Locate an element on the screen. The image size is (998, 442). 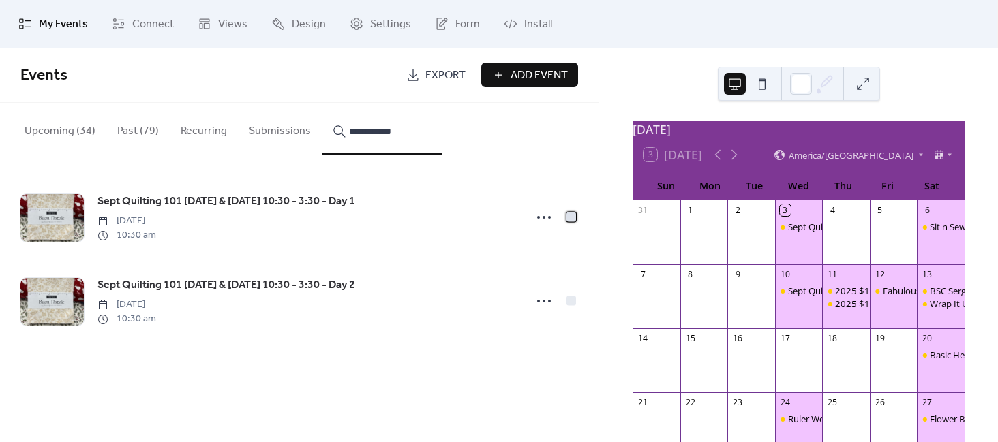
button: Recurring is located at coordinates (204, 128).